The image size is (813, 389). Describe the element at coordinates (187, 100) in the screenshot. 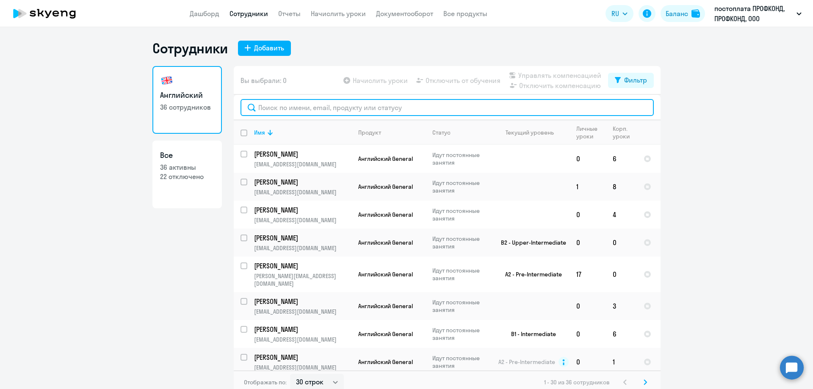

I see `a: Английский36 сотрудников` at that location.